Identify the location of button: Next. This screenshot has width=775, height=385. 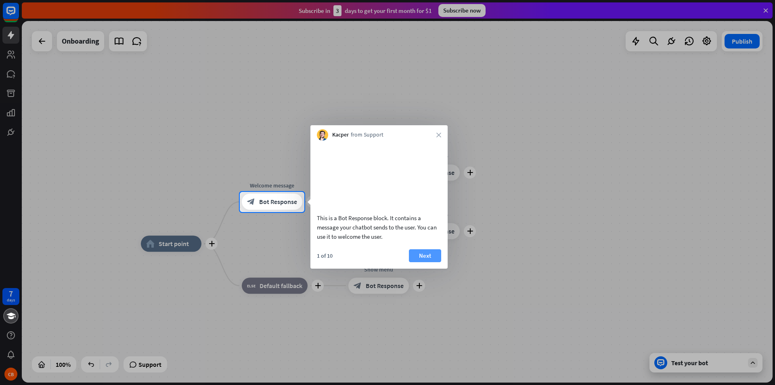
(425, 256).